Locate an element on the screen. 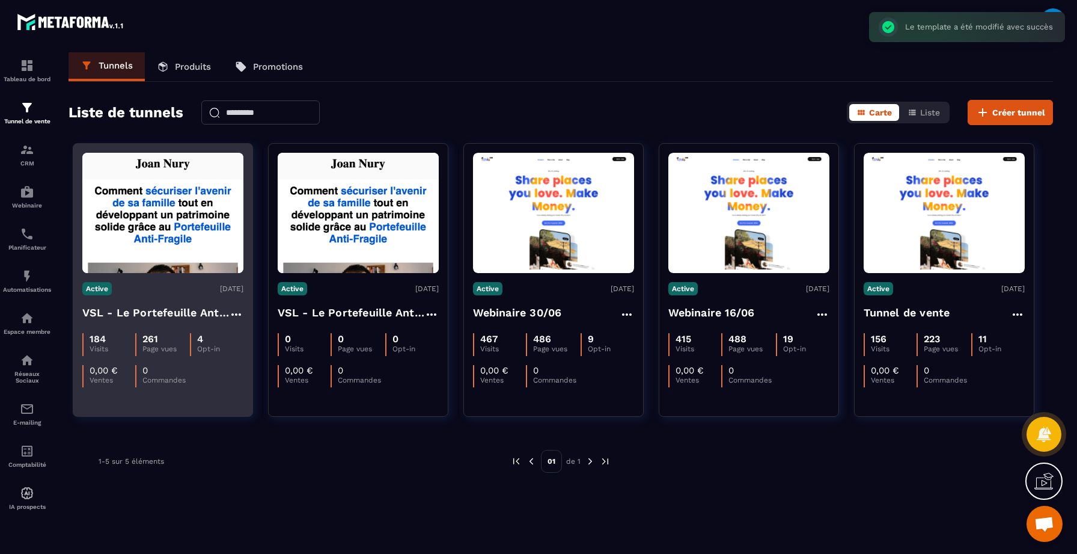 This screenshot has height=554, width=1077. h4: VSL - Le Portefeuille Anti-Fragile - PUB is located at coordinates (156, 313).